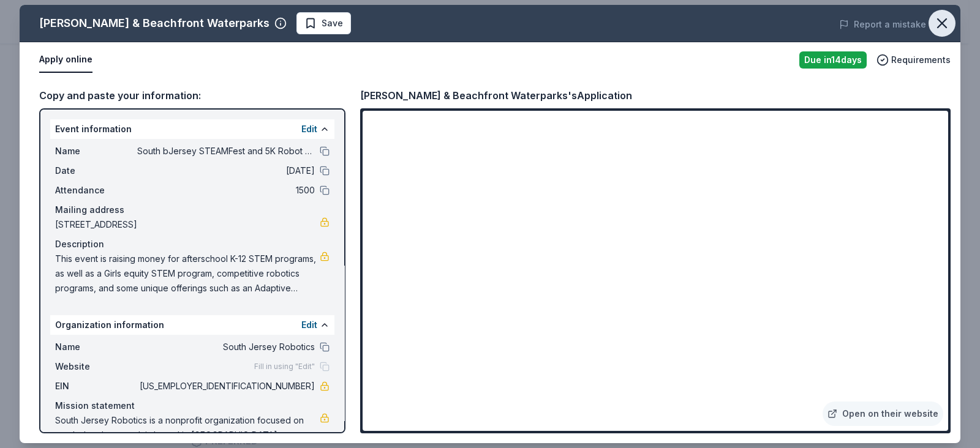  Describe the element at coordinates (192, 325) in the screenshot. I see `div: Organization information` at that location.